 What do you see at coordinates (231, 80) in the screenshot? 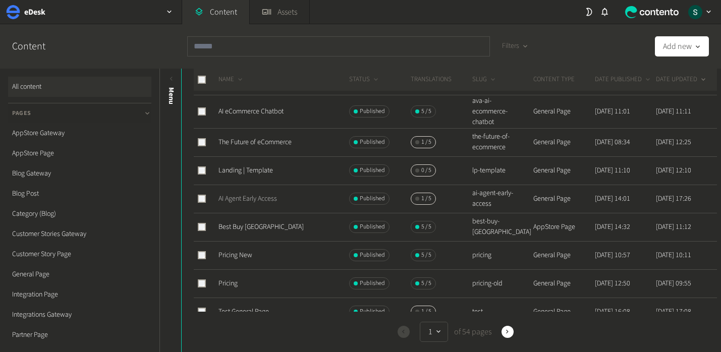
I see `button: NAME` at bounding box center [231, 80].